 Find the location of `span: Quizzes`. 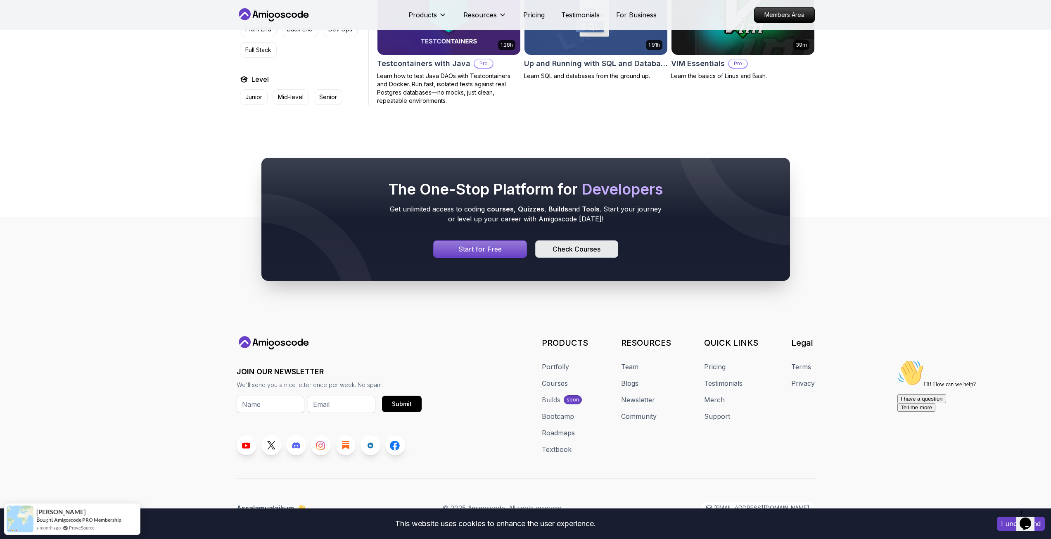

span: Quizzes is located at coordinates (531, 209).